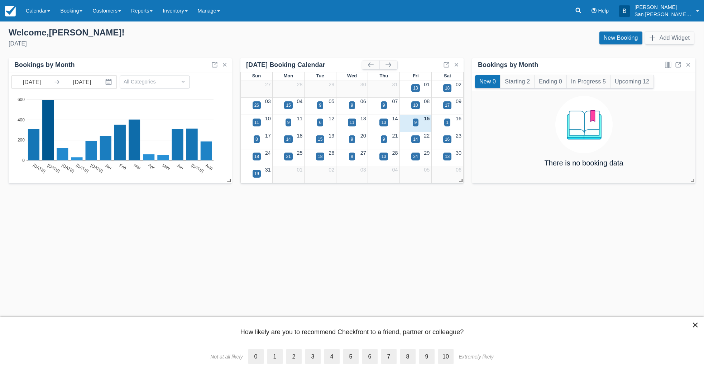  What do you see at coordinates (268, 153) in the screenshot?
I see `a: 24` at bounding box center [268, 153].